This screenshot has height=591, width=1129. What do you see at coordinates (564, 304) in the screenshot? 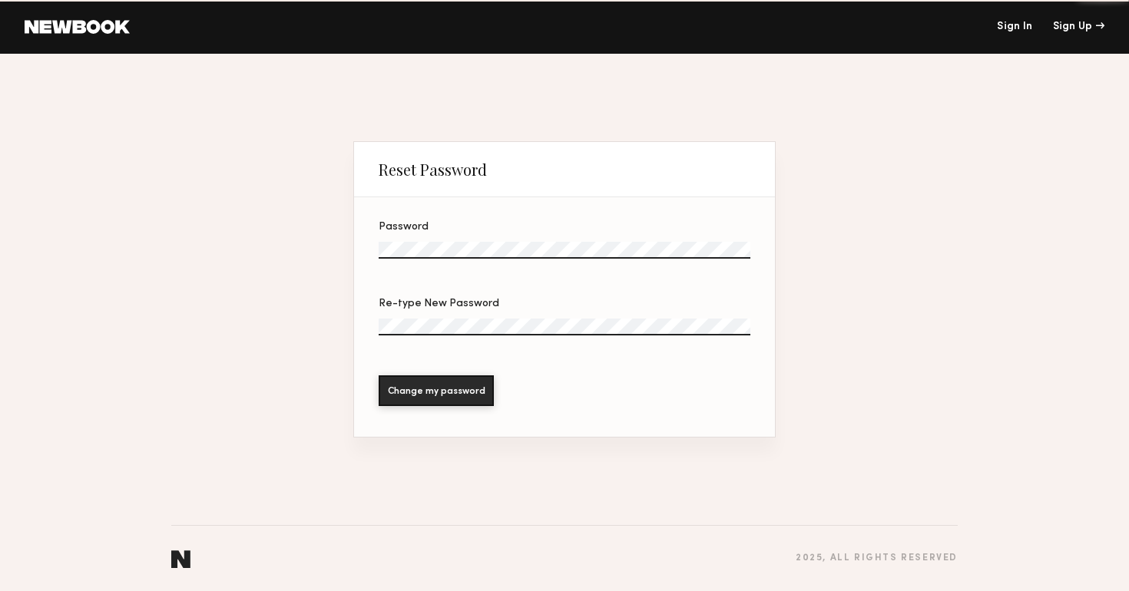
I see `div: Re-type New Password` at bounding box center [564, 304].